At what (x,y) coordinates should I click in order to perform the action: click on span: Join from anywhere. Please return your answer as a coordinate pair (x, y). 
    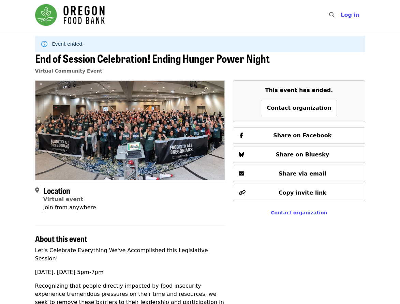
    Looking at the image, I should click on (69, 207).